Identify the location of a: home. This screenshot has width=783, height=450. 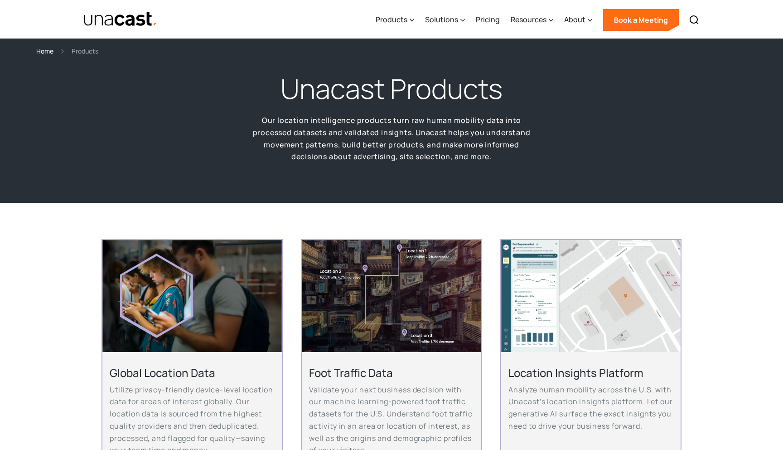
(120, 19).